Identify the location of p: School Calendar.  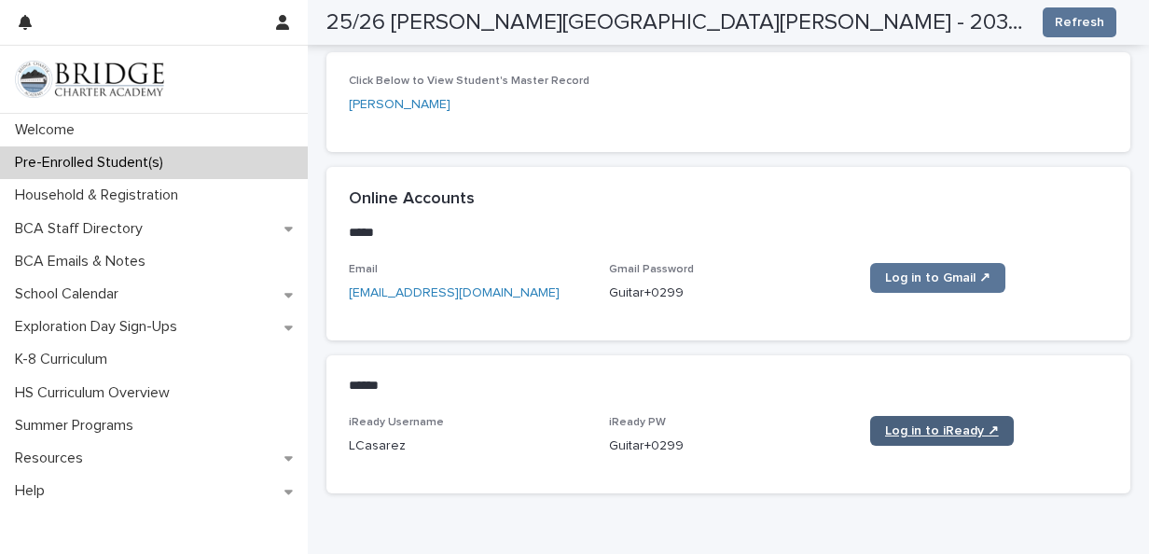
(70, 294).